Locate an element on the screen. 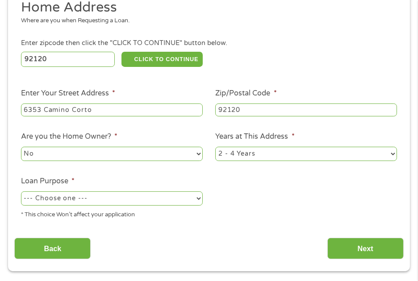 The height and width of the screenshot is (281, 418). input: Enter Zipcode (e.g 01510) is located at coordinates (68, 59).